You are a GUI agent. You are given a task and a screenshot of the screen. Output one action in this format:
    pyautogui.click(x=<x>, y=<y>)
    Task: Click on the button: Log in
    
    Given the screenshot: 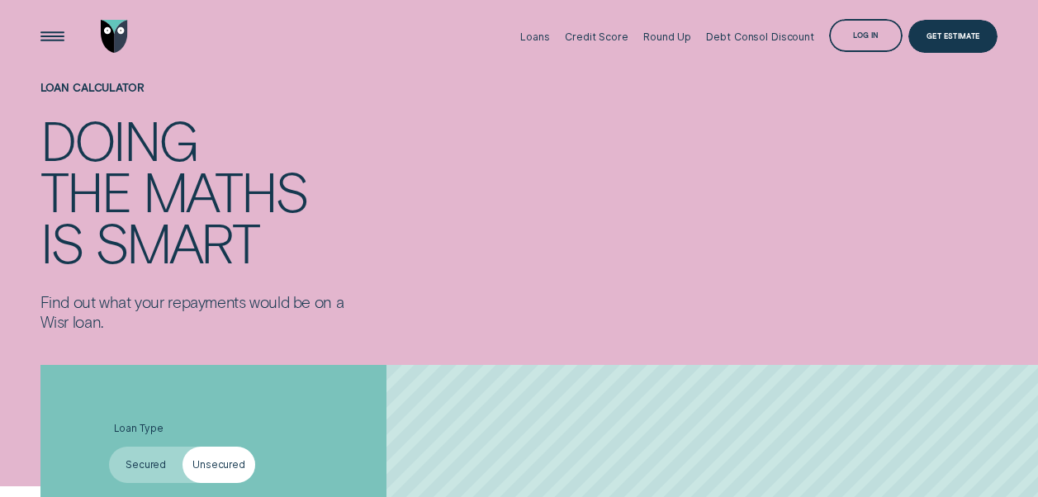 What is the action you would take?
    pyautogui.click(x=865, y=35)
    